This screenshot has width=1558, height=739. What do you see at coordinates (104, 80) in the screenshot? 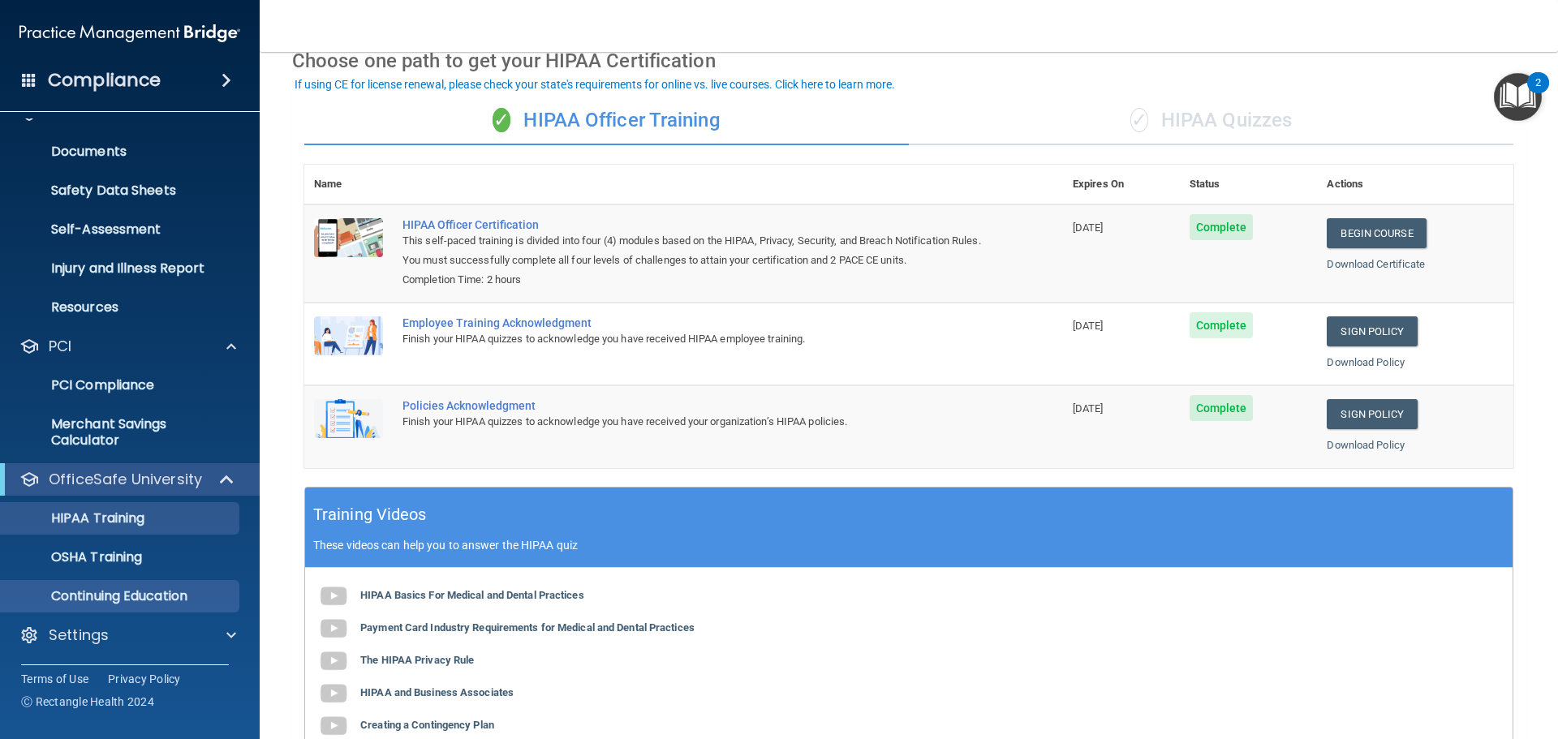
I see `h4: Compliance` at bounding box center [104, 80].